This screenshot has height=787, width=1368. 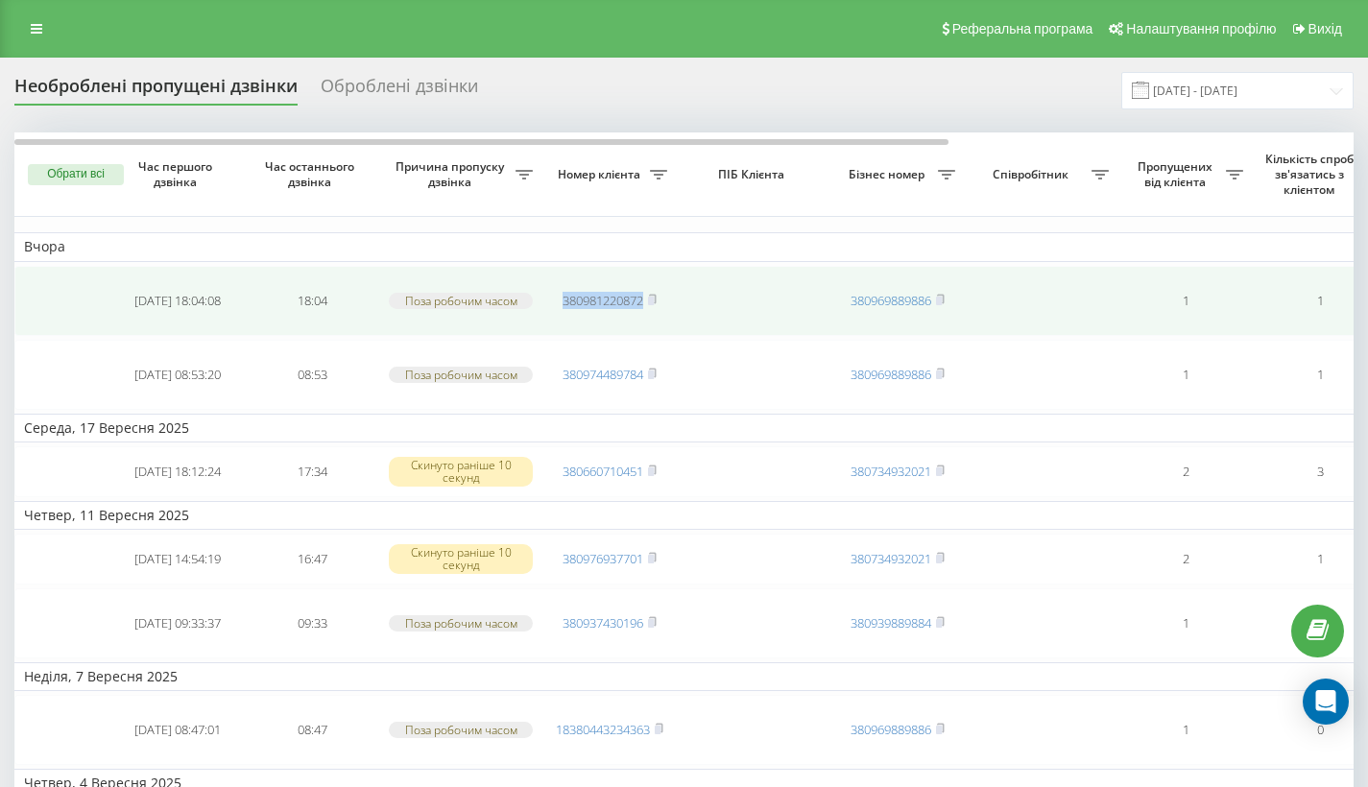 I want to click on span: Реферальна програма, so click(x=1022, y=29).